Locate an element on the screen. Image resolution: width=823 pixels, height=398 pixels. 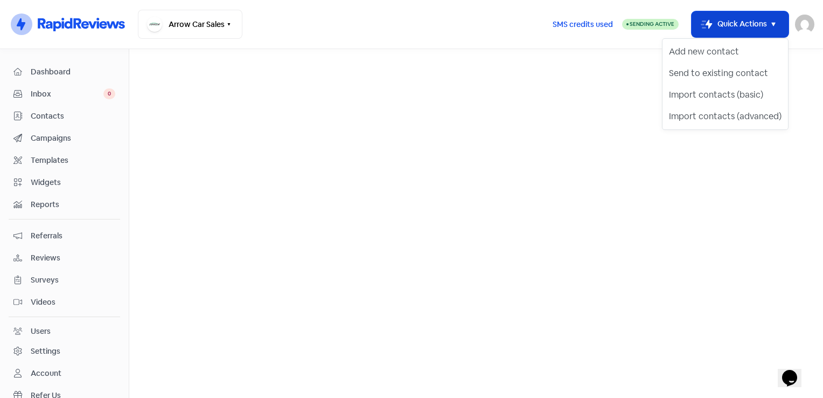
a: Reports is located at coordinates (64, 204).